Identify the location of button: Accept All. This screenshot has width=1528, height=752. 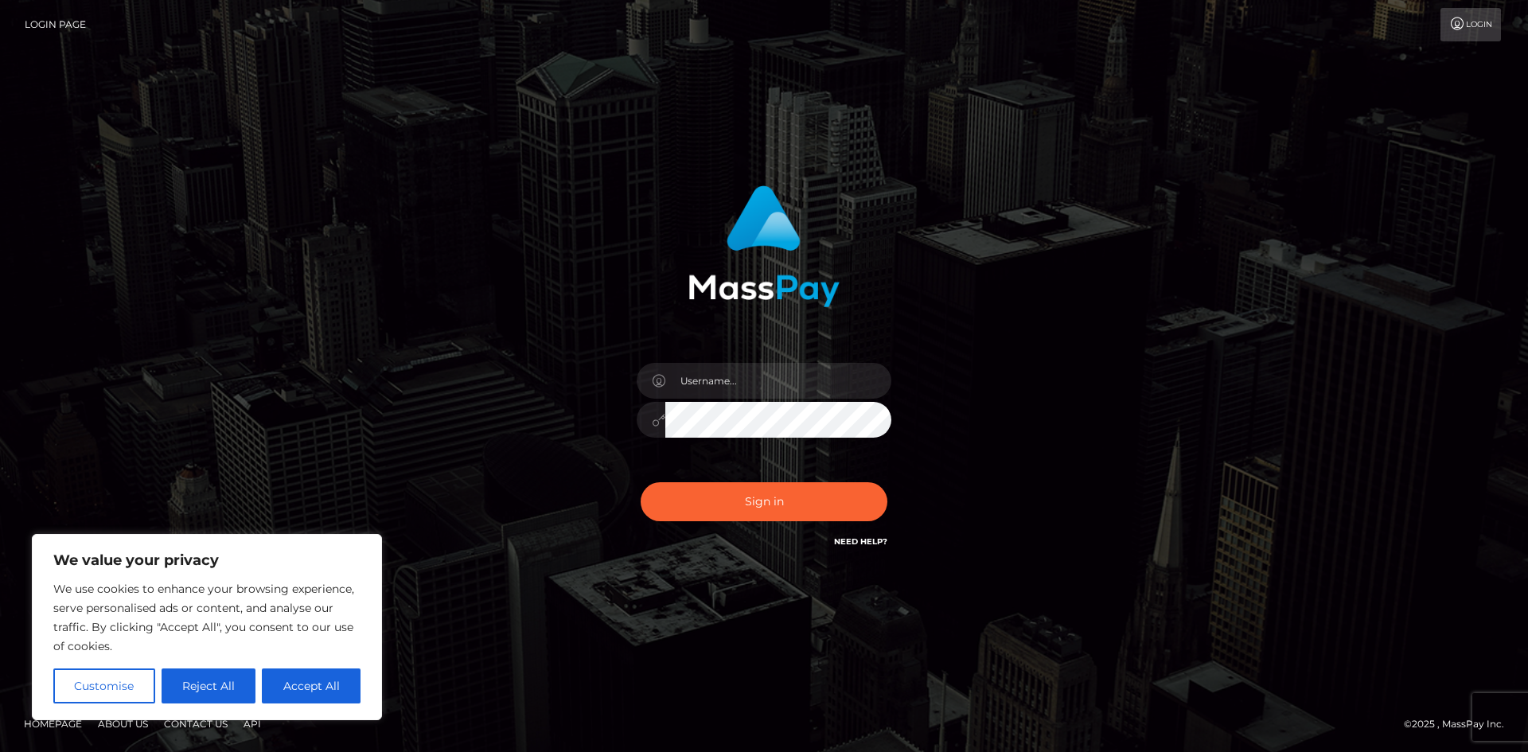
(311, 686).